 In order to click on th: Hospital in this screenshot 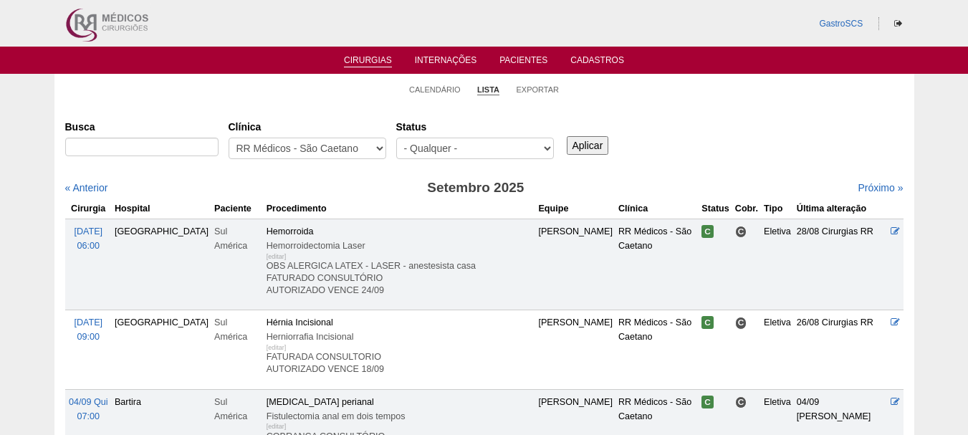, I will do `click(161, 208)`.